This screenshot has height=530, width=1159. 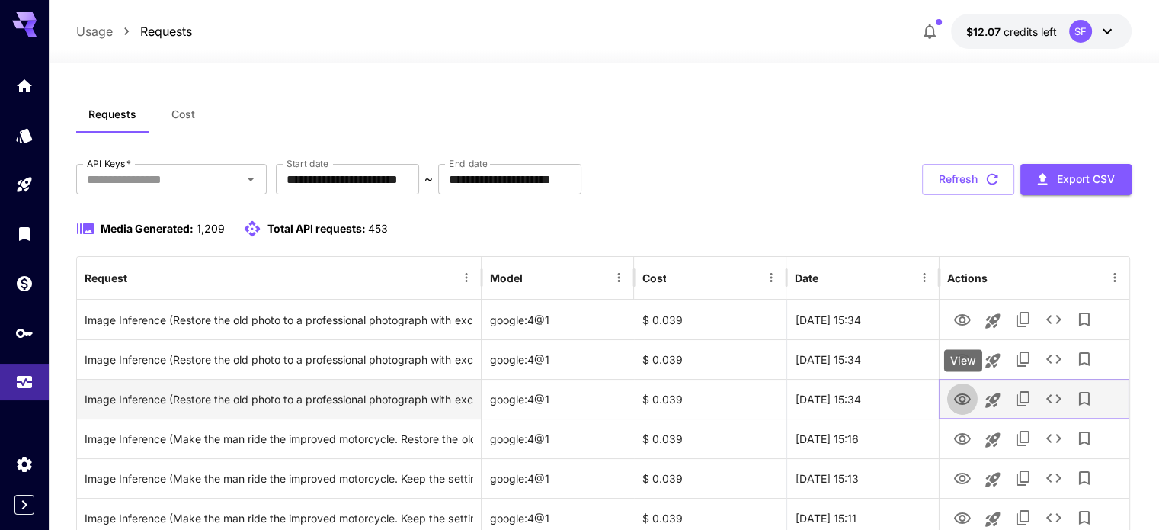 What do you see at coordinates (251, 179) in the screenshot?
I see `button: Open` at bounding box center [251, 179].